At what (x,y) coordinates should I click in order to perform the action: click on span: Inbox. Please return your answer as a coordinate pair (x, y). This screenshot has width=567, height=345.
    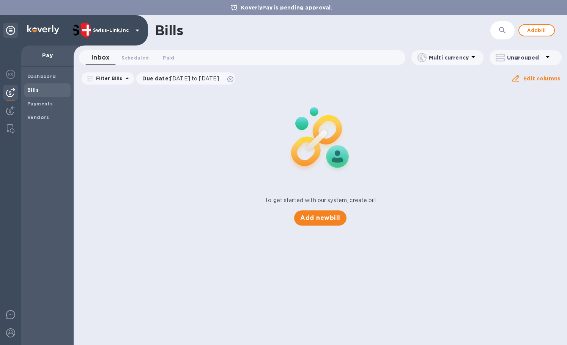
    Looking at the image, I should click on (100, 58).